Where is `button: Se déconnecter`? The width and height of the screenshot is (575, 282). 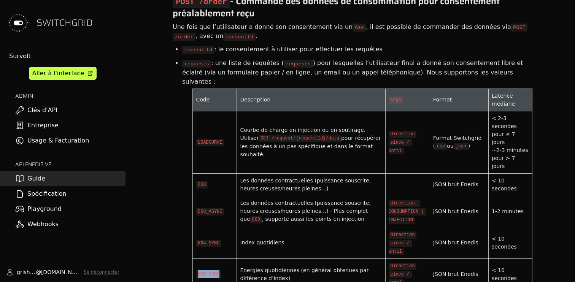
button: Se déconnecter is located at coordinates (102, 272).